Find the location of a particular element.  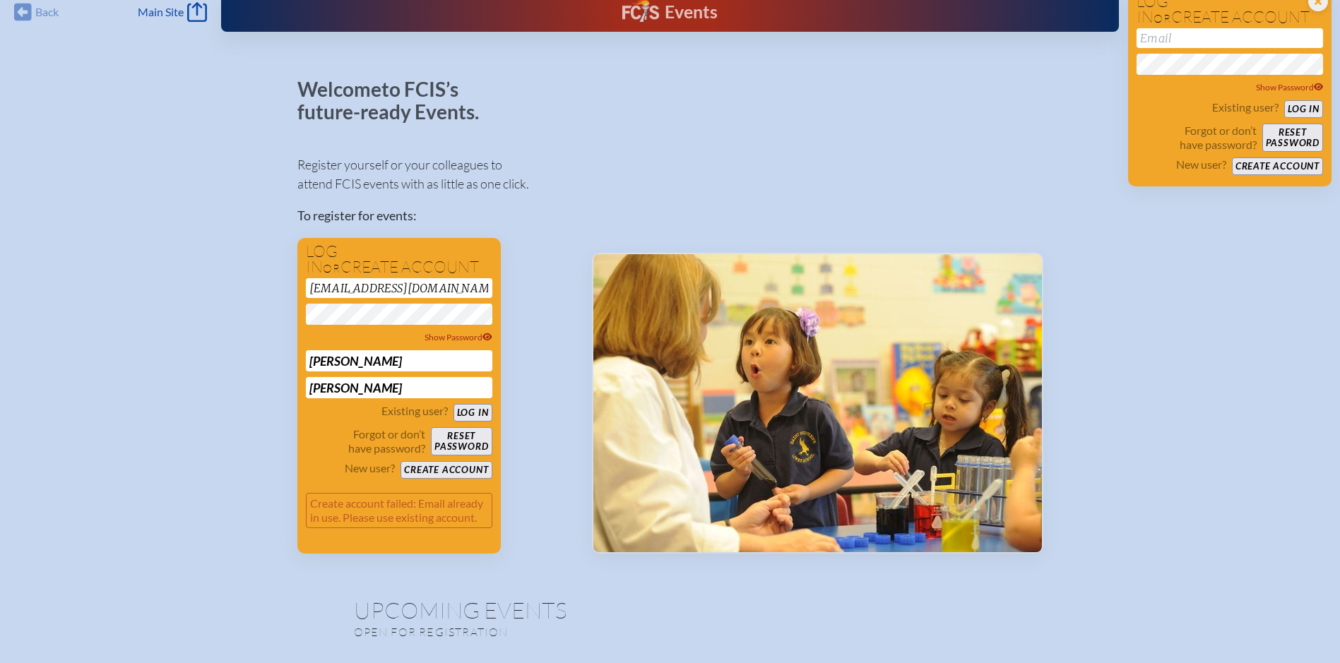

h1: Log in create account is located at coordinates (399, 259).